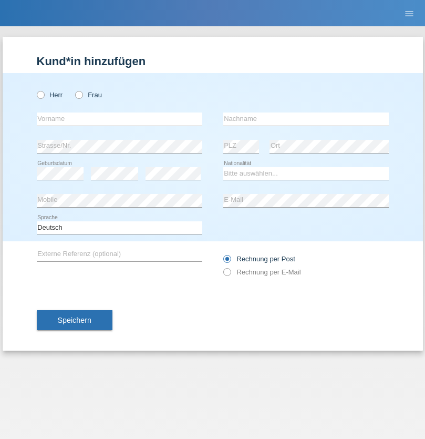  Describe the element at coordinates (262, 272) in the screenshot. I see `label: Rechnung per E-Mail` at that location.